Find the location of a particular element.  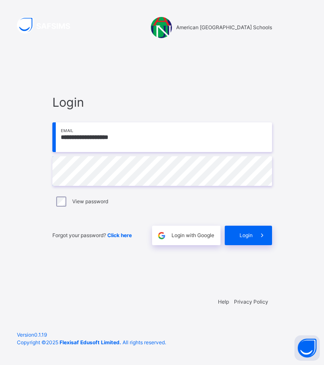

a: Help is located at coordinates (224, 301).